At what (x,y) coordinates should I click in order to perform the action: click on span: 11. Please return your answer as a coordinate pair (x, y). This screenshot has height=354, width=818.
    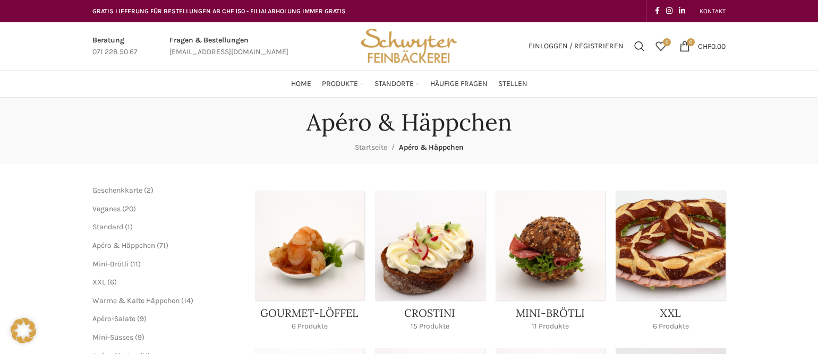
    Looking at the image, I should click on (135, 264).